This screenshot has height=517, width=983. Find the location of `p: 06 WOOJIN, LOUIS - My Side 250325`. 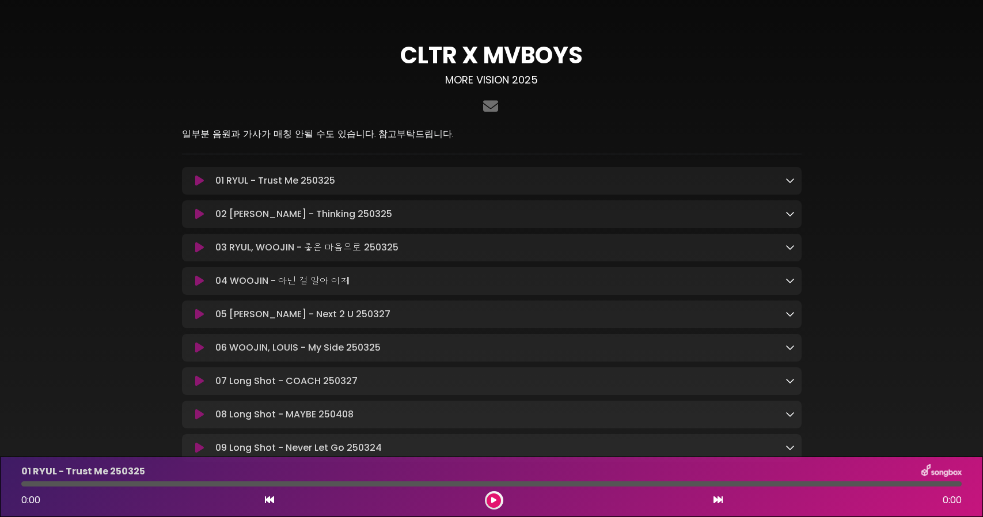

p: 06 WOOJIN, LOUIS - My Side 250325 is located at coordinates (298, 348).